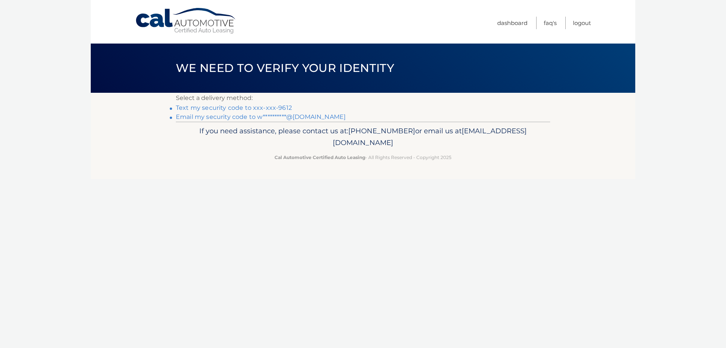 The height and width of the screenshot is (348, 726). What do you see at coordinates (363, 137) in the screenshot?
I see `p: If you need assistance, please contact us at: or email us at` at bounding box center [363, 137].